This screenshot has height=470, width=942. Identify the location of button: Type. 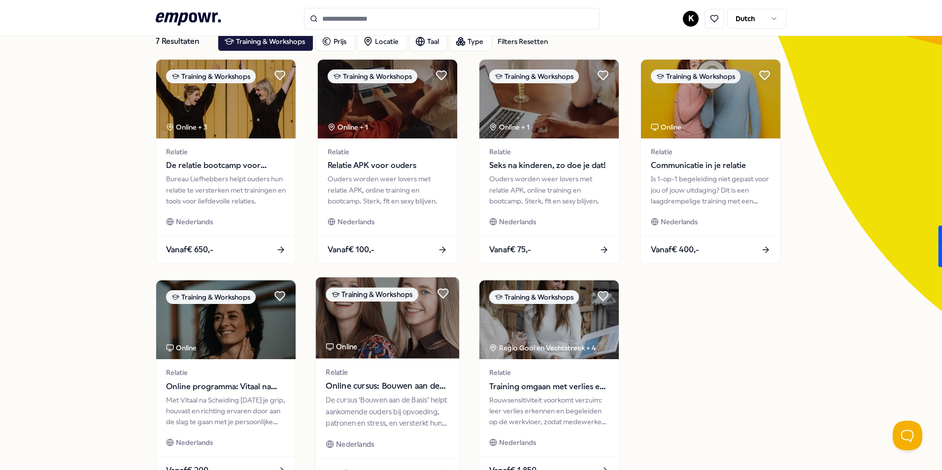
(471, 41).